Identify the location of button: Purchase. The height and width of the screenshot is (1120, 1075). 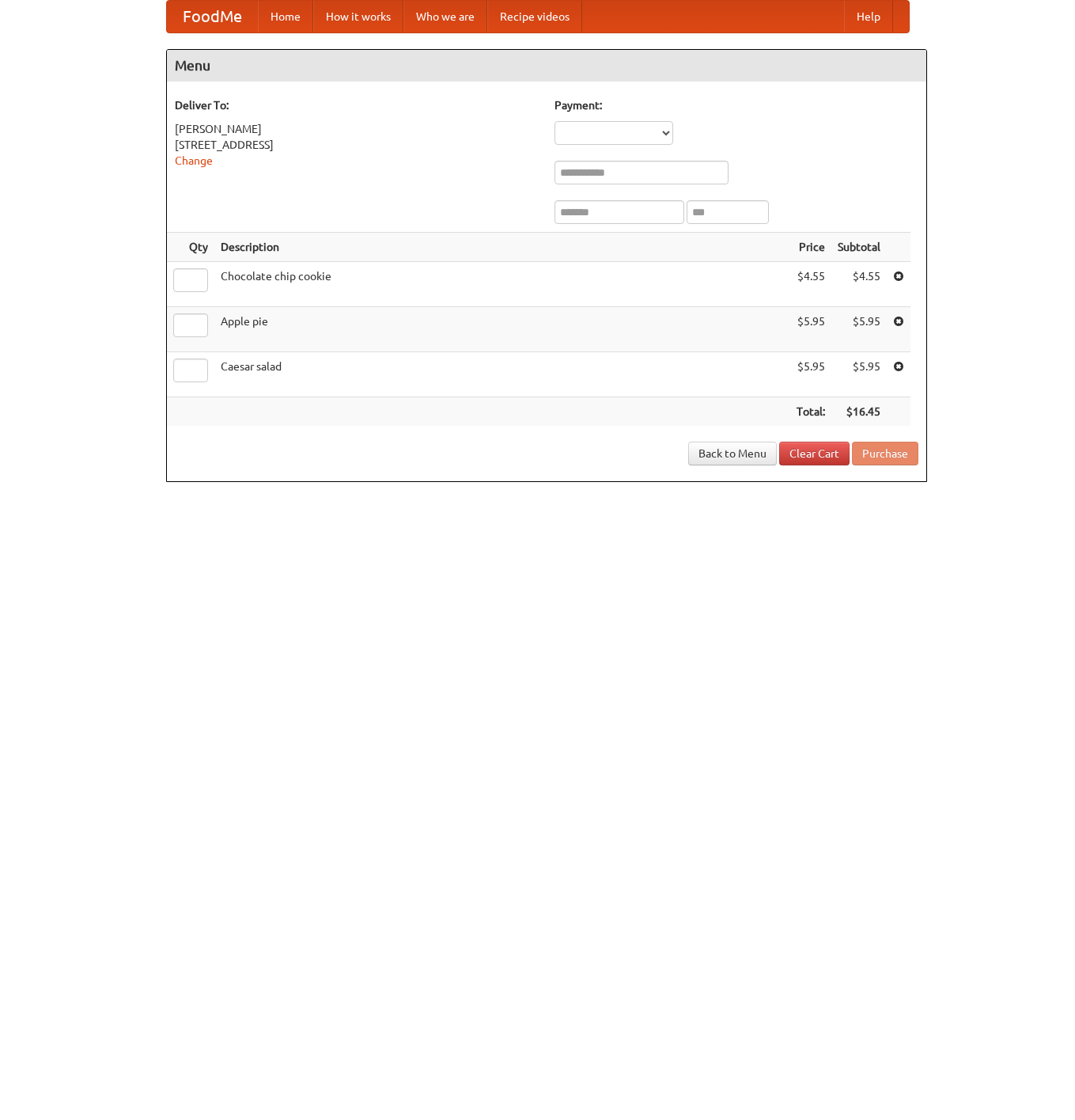
(885, 454).